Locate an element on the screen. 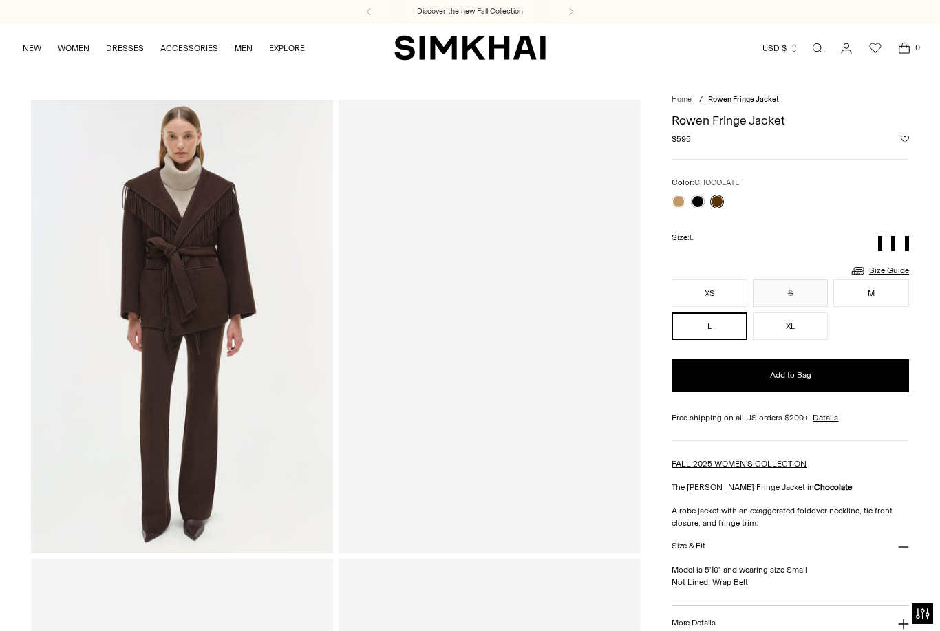 The height and width of the screenshot is (631, 940). button: XS is located at coordinates (710, 293).